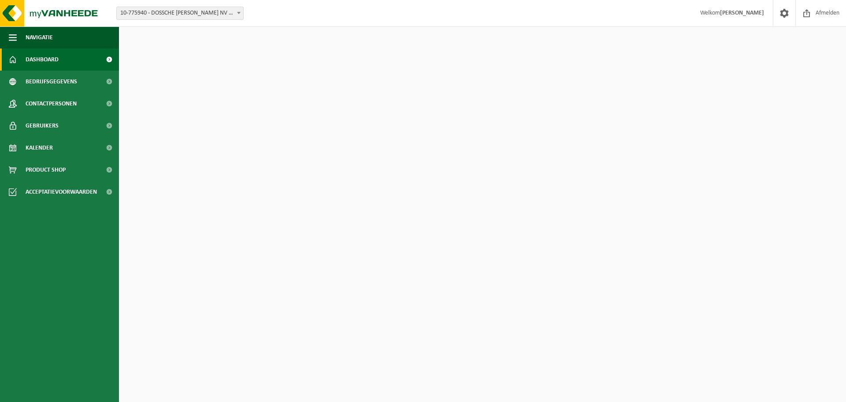 The image size is (846, 402). What do you see at coordinates (39, 37) in the screenshot?
I see `span: Navigatie` at bounding box center [39, 37].